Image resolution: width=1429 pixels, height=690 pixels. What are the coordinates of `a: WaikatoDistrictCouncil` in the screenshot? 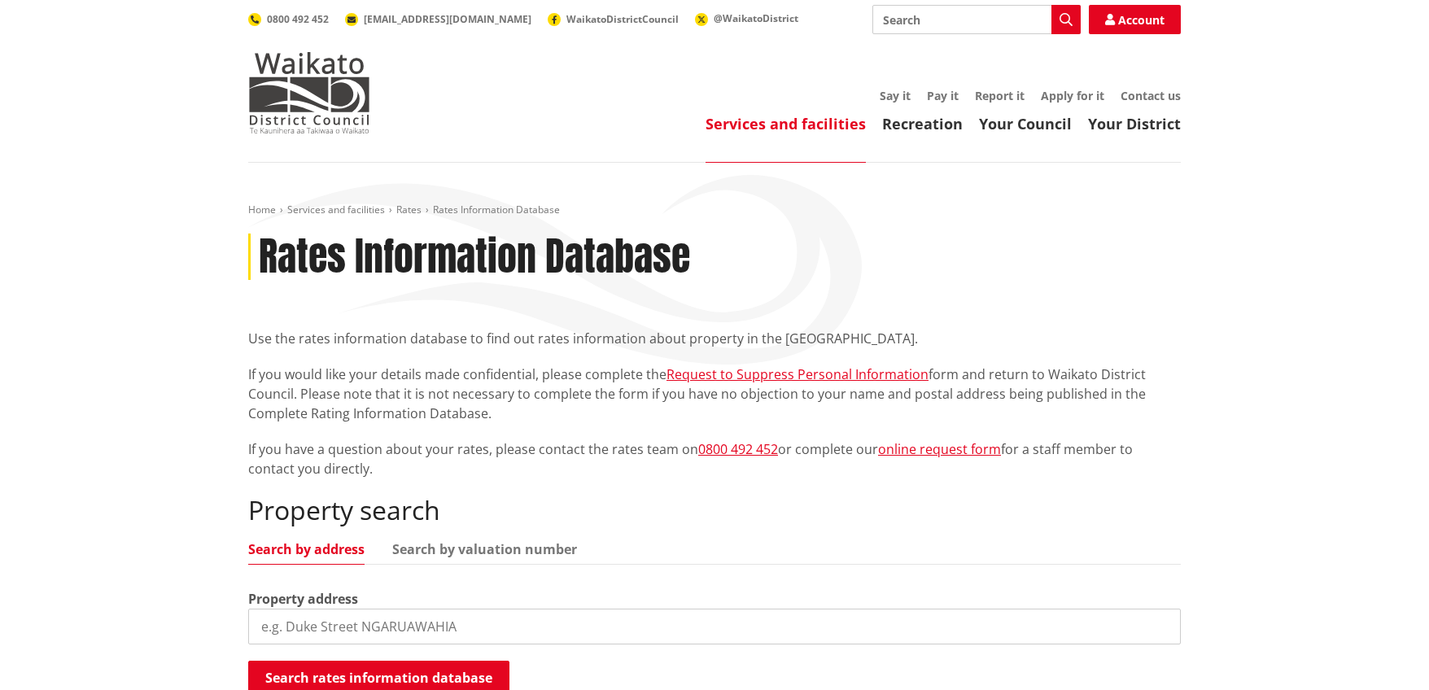 It's located at (613, 19).